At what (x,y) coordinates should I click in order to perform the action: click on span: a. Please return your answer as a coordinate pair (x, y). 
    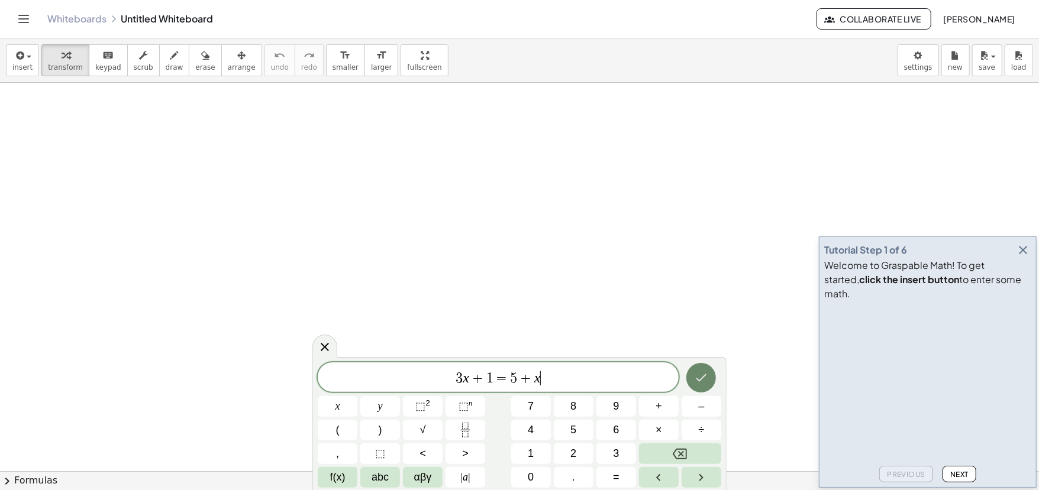
    Looking at the image, I should click on (466, 477).